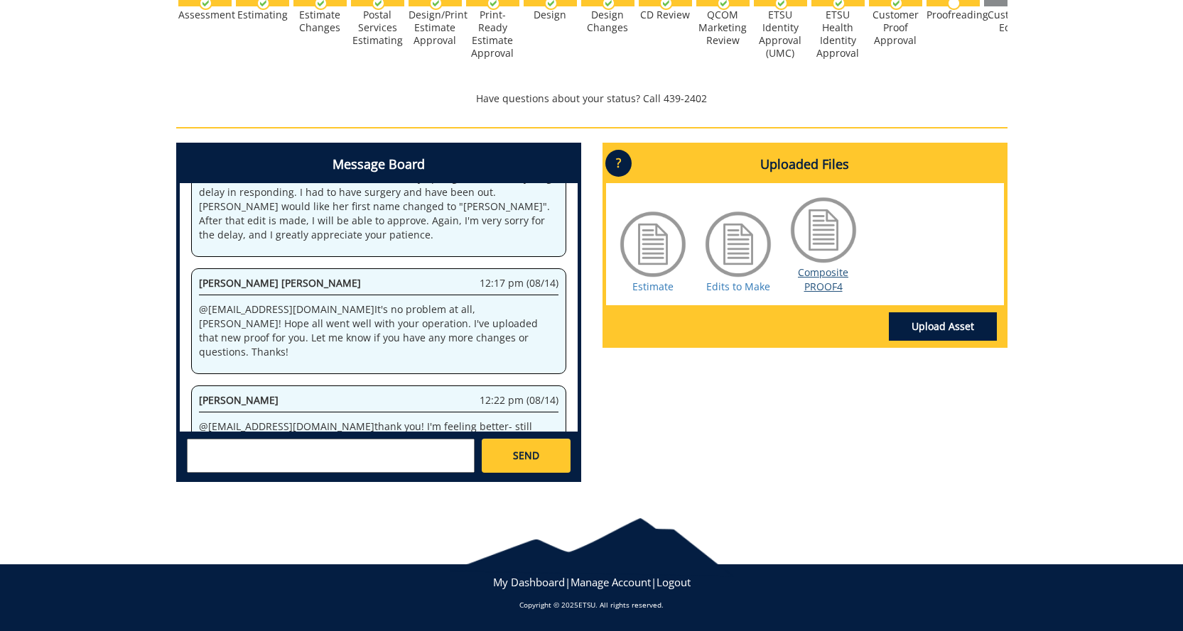  Describe the element at coordinates (379, 165) in the screenshot. I see `h4: Message Board` at that location.